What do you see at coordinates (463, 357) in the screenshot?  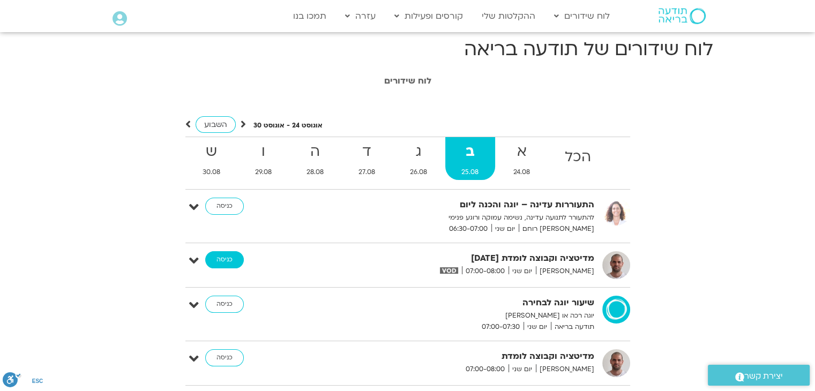 I see `strong: מדיטציה וקבוצה לומדת` at bounding box center [463, 357].